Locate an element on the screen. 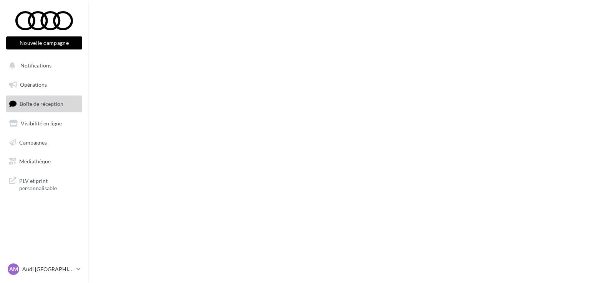 The width and height of the screenshot is (590, 283). a: Campagnes is located at coordinates (44, 143).